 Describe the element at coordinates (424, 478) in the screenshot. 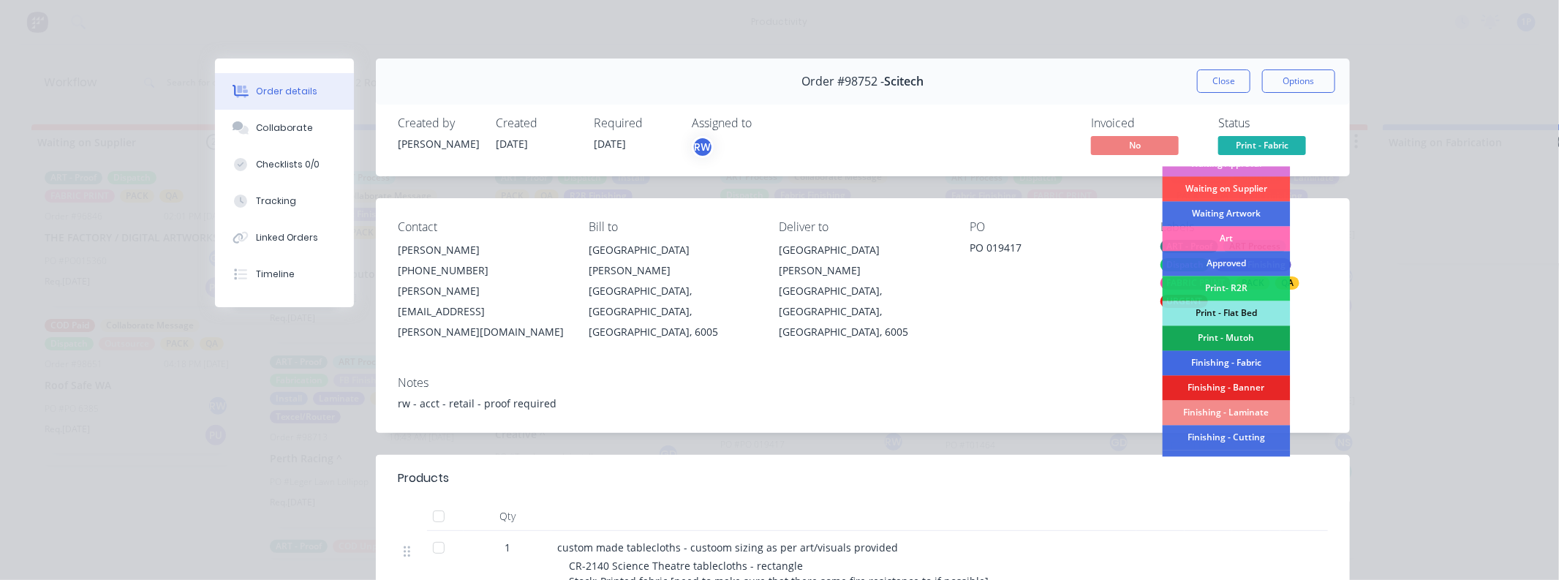

I see `div: Products` at that location.